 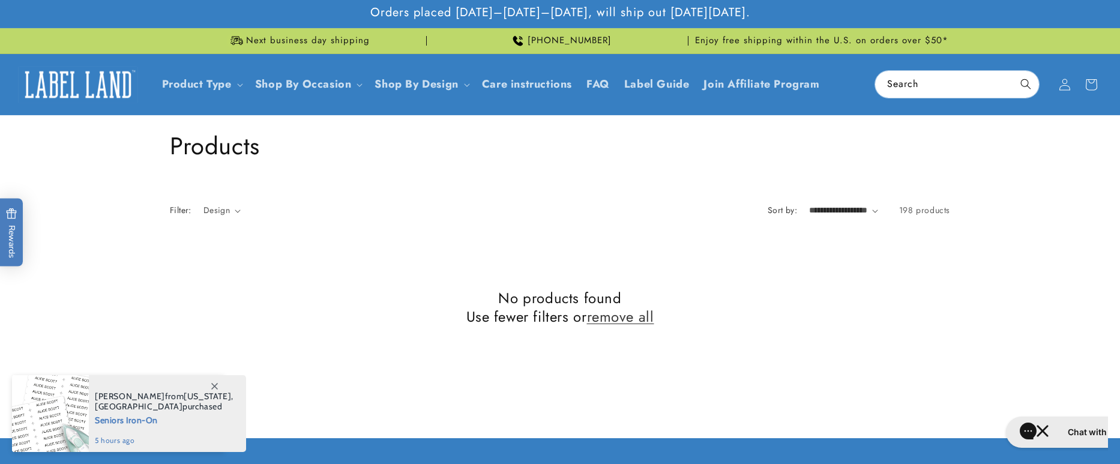 I want to click on span: Shop By Occasion, so click(x=303, y=84).